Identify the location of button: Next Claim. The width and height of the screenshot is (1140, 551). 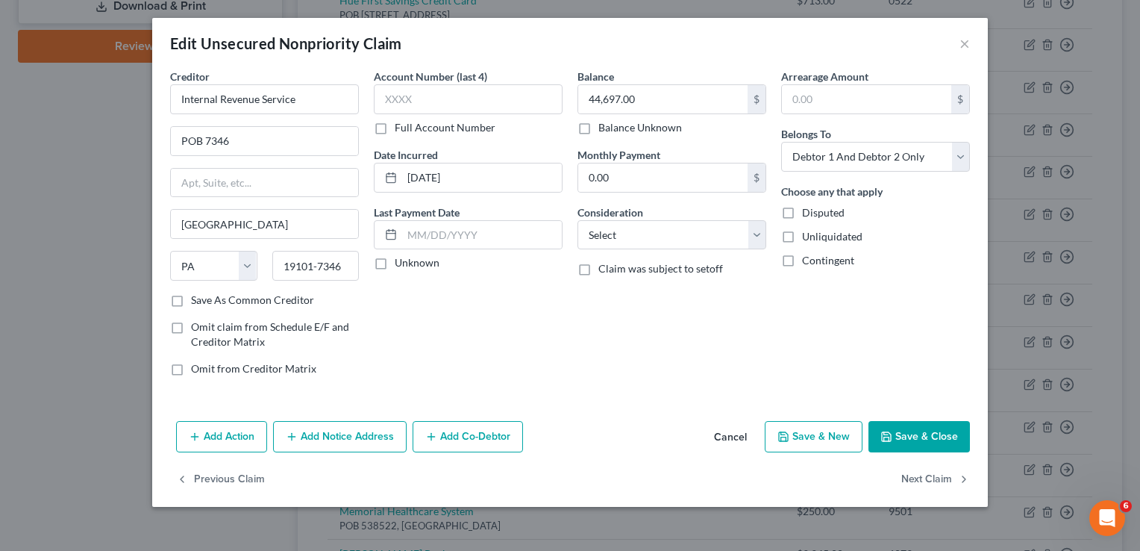
(936, 480).